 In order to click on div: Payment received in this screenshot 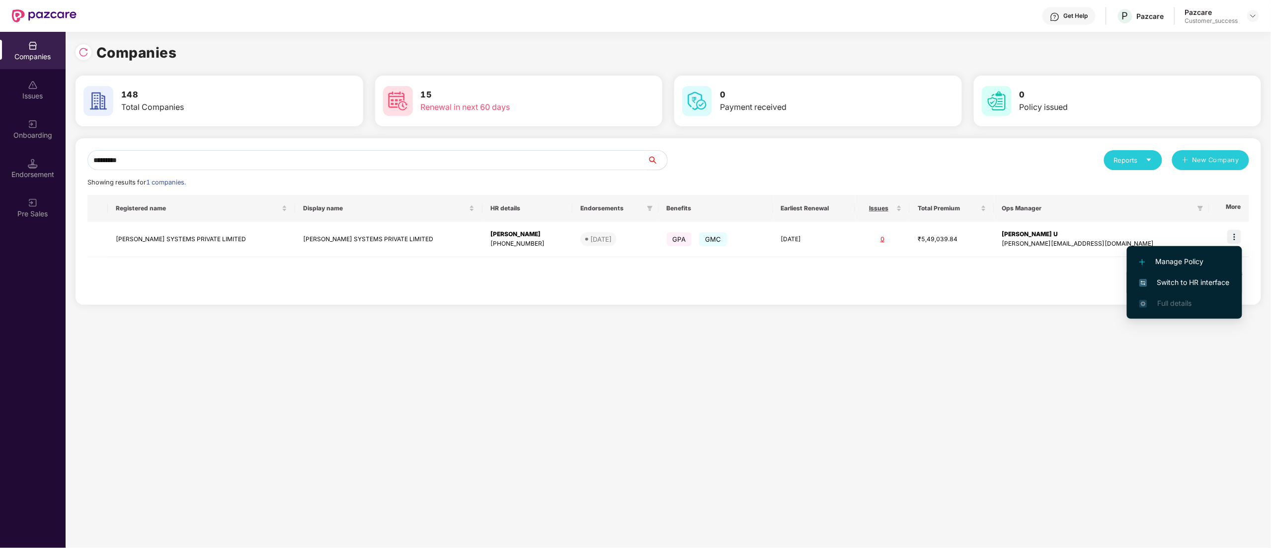, I will do `click(809, 107)`.